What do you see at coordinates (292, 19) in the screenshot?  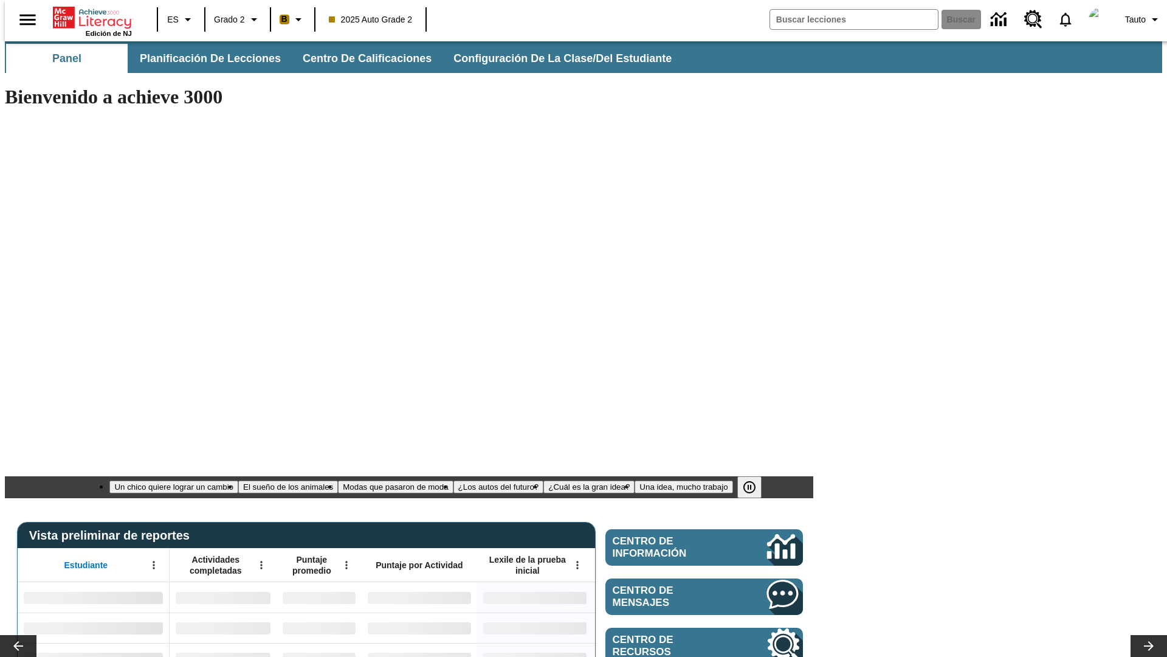 I see `button: Boost El color de la clase es anaranjado claro. Cambiar el color de la clase.` at bounding box center [292, 19].